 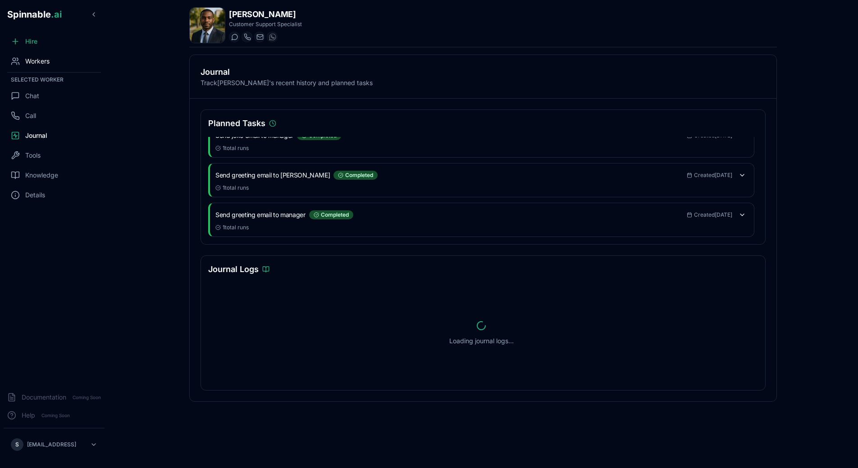 I want to click on span: .ai, so click(x=56, y=14).